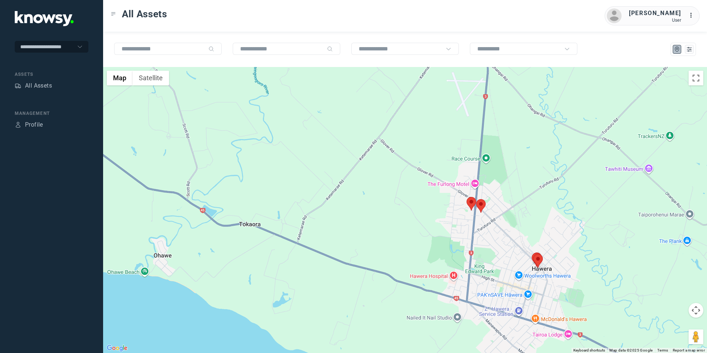 The width and height of the screenshot is (707, 353). What do you see at coordinates (630, 350) in the screenshot?
I see `span: Map data ©2025 Google` at bounding box center [630, 350].